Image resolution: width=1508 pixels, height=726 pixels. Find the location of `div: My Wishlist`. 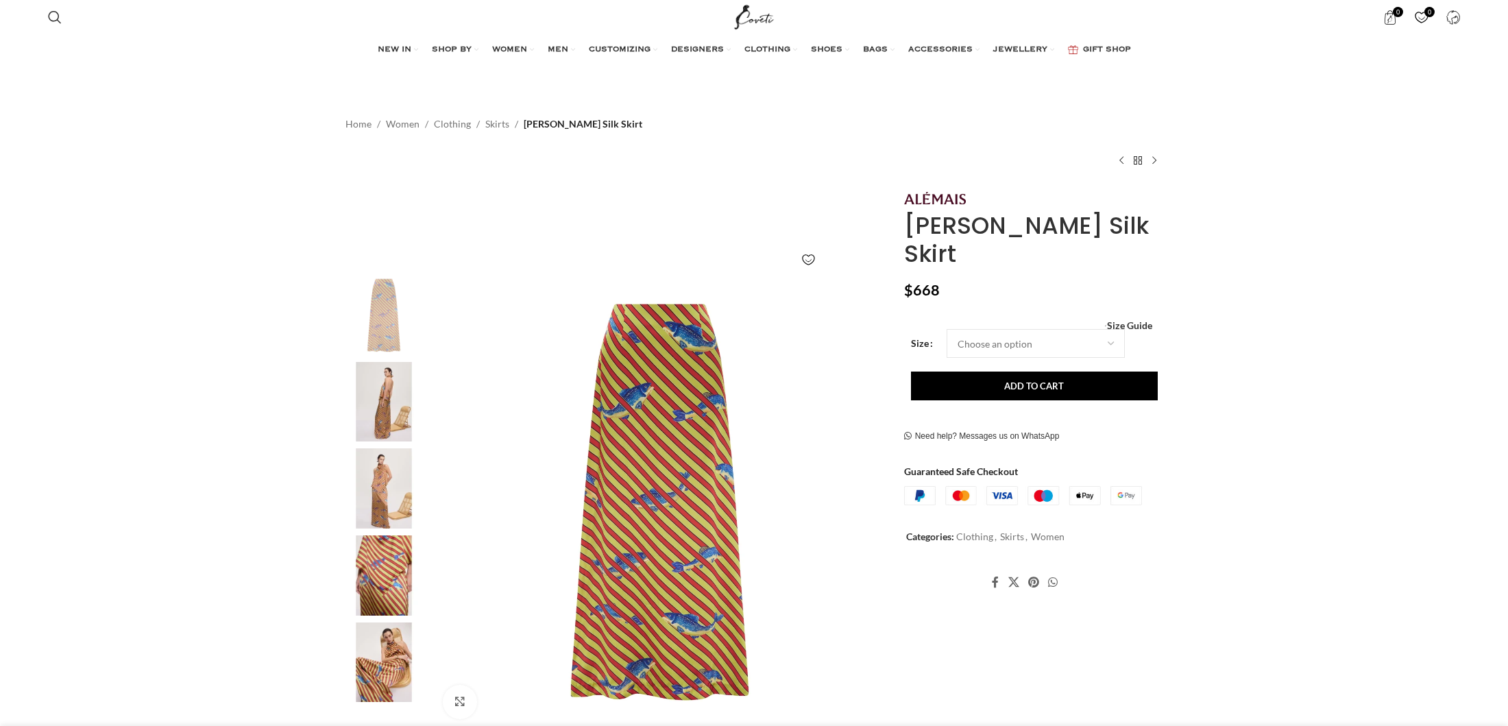

div: My Wishlist is located at coordinates (1421, 17).